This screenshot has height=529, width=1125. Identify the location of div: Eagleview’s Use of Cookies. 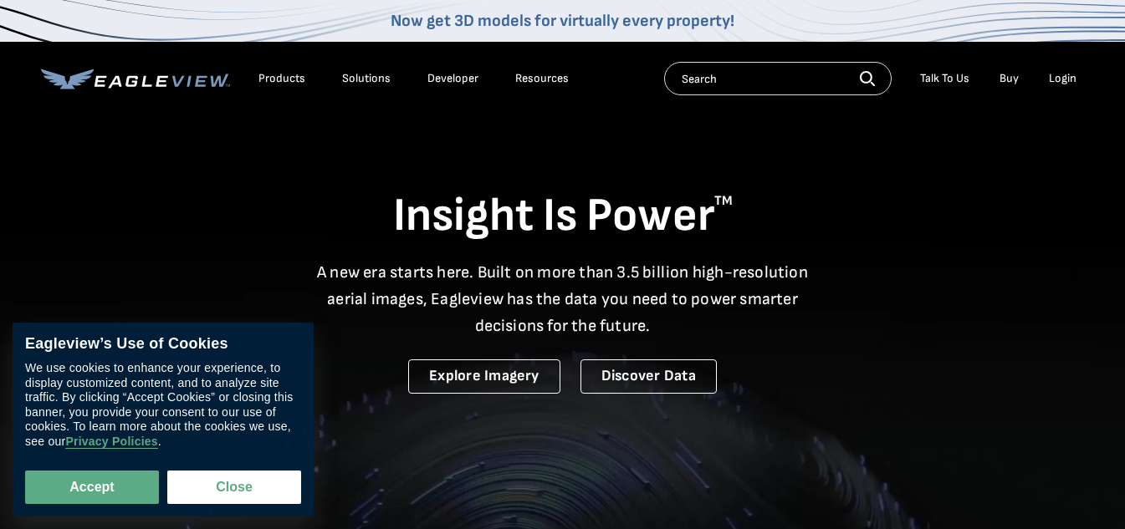
(163, 344).